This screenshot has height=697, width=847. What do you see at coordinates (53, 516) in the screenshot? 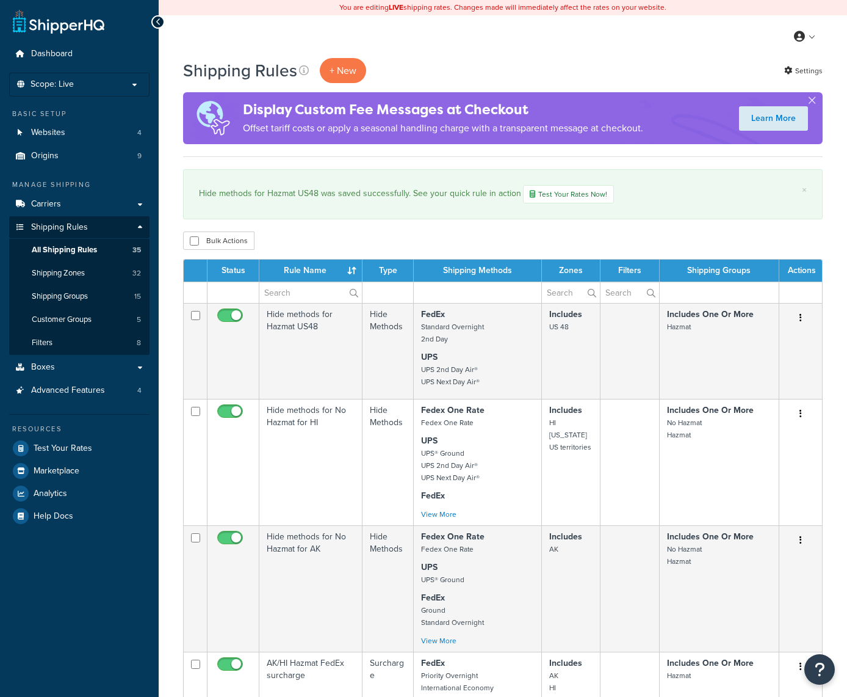
I see `span: Help Docs` at bounding box center [53, 516].